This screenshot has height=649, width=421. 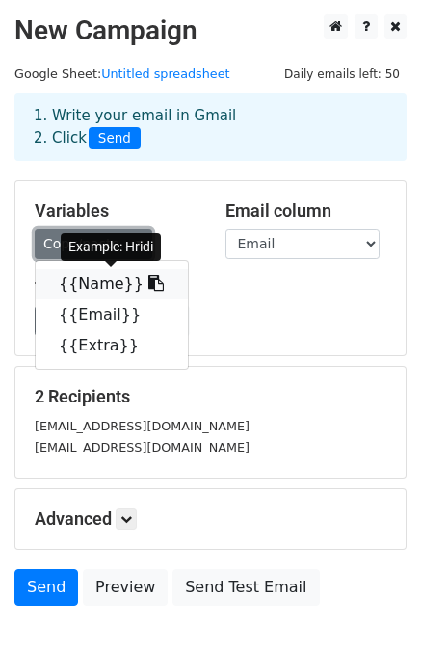 What do you see at coordinates (122, 73) in the screenshot?
I see `small: Google Sheet:` at bounding box center [122, 73].